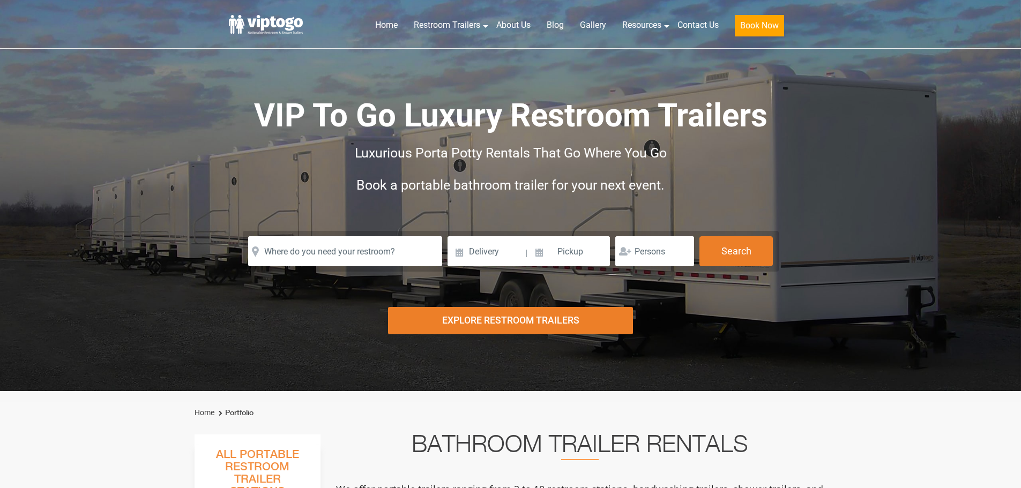  I want to click on input: Delivery, so click(485, 251).